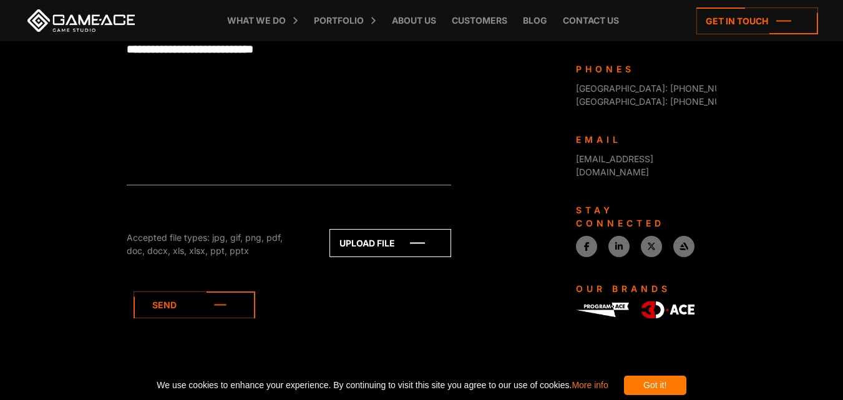 This screenshot has width=843, height=400. Describe the element at coordinates (642, 288) in the screenshot. I see `div: Our Brands` at that location.